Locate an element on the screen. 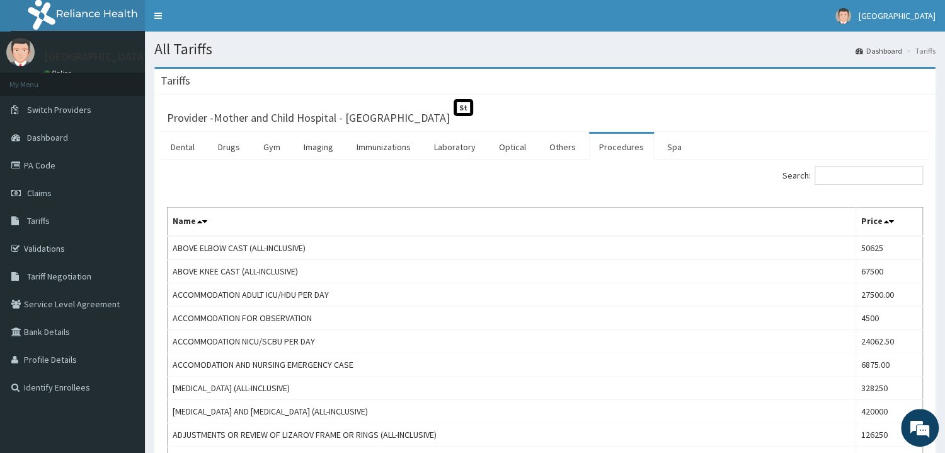  td: ADJUSTMENTS OR REVIEW OF LIZAROV FRAME OR RINGS (ALL-INCLUSIVE) is located at coordinates (512, 434).